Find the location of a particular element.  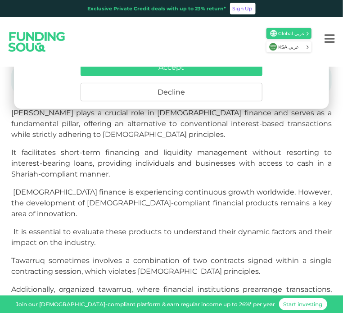

span: It facilitates short-term financing and liquidity management without resorting to interest-bearin... is located at coordinates (171, 163).